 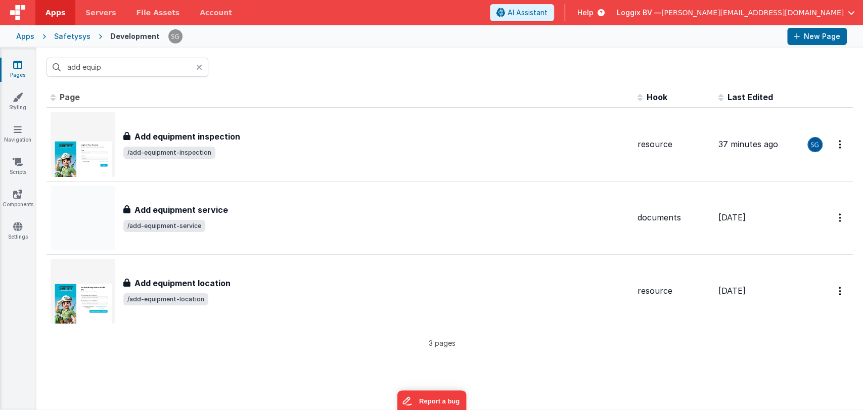 What do you see at coordinates (25, 36) in the screenshot?
I see `div: Apps` at bounding box center [25, 36].